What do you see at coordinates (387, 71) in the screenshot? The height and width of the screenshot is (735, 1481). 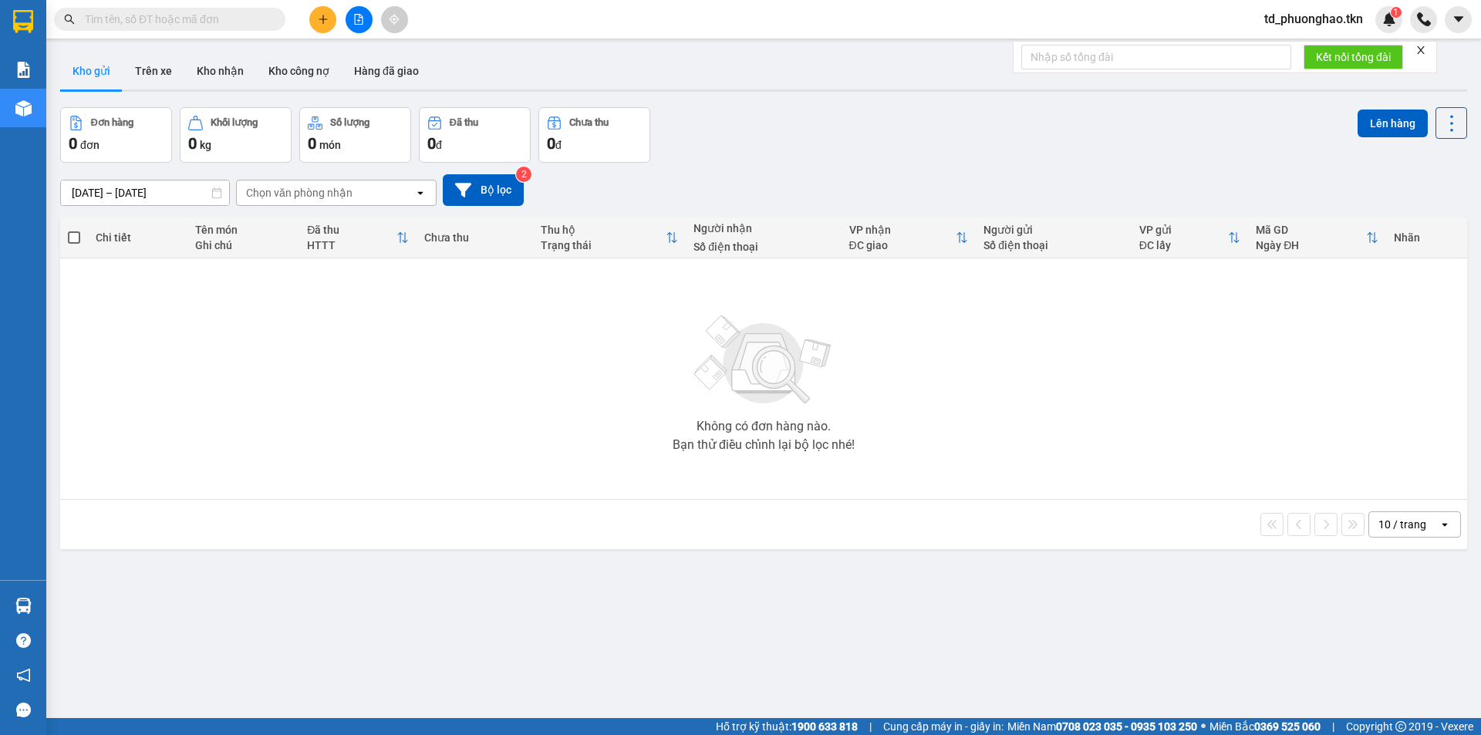 I see `button: Hàng đã giao` at bounding box center [387, 71].